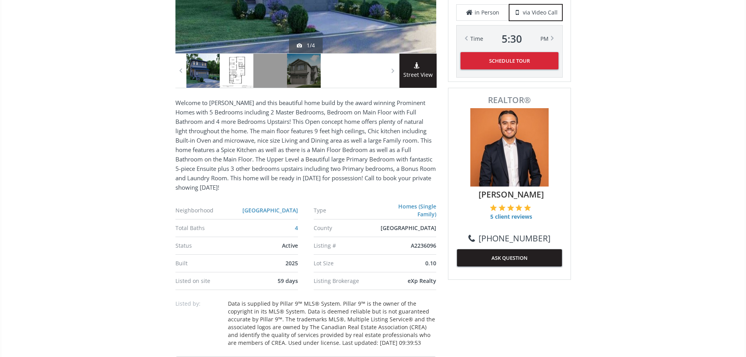 The image size is (746, 357). I want to click on span: 2025, so click(292, 263).